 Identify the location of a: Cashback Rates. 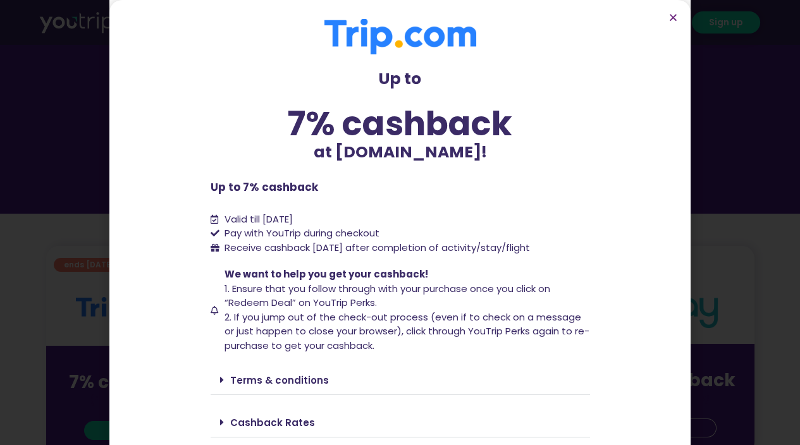
(273, 422).